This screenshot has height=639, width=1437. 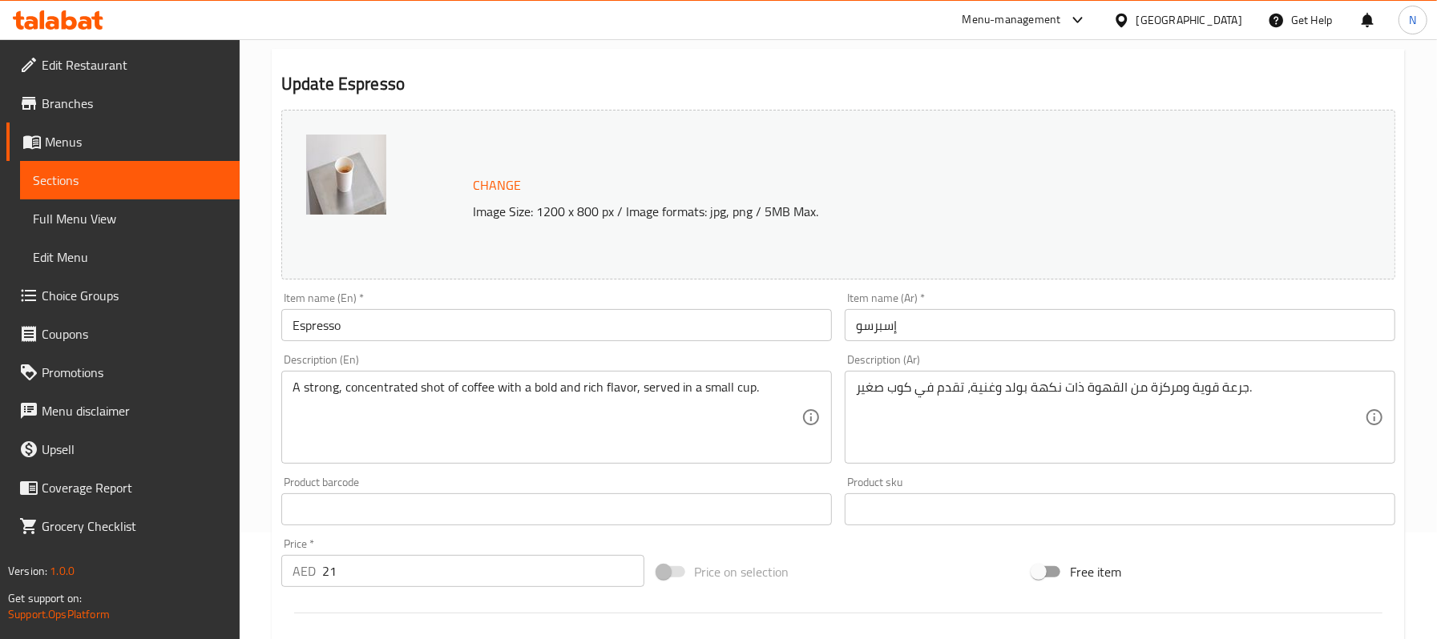 What do you see at coordinates (27, 571) in the screenshot?
I see `span: Version:` at bounding box center [27, 571].